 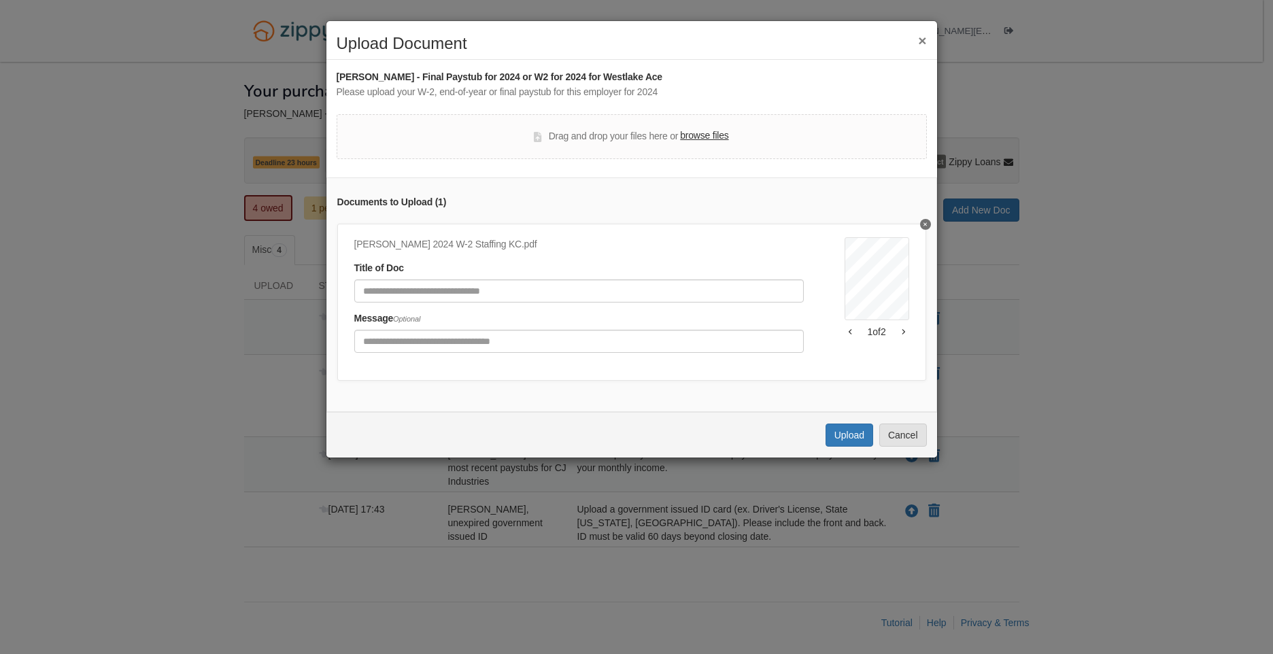 I want to click on div: Drag and drop your files here or, so click(x=631, y=137).